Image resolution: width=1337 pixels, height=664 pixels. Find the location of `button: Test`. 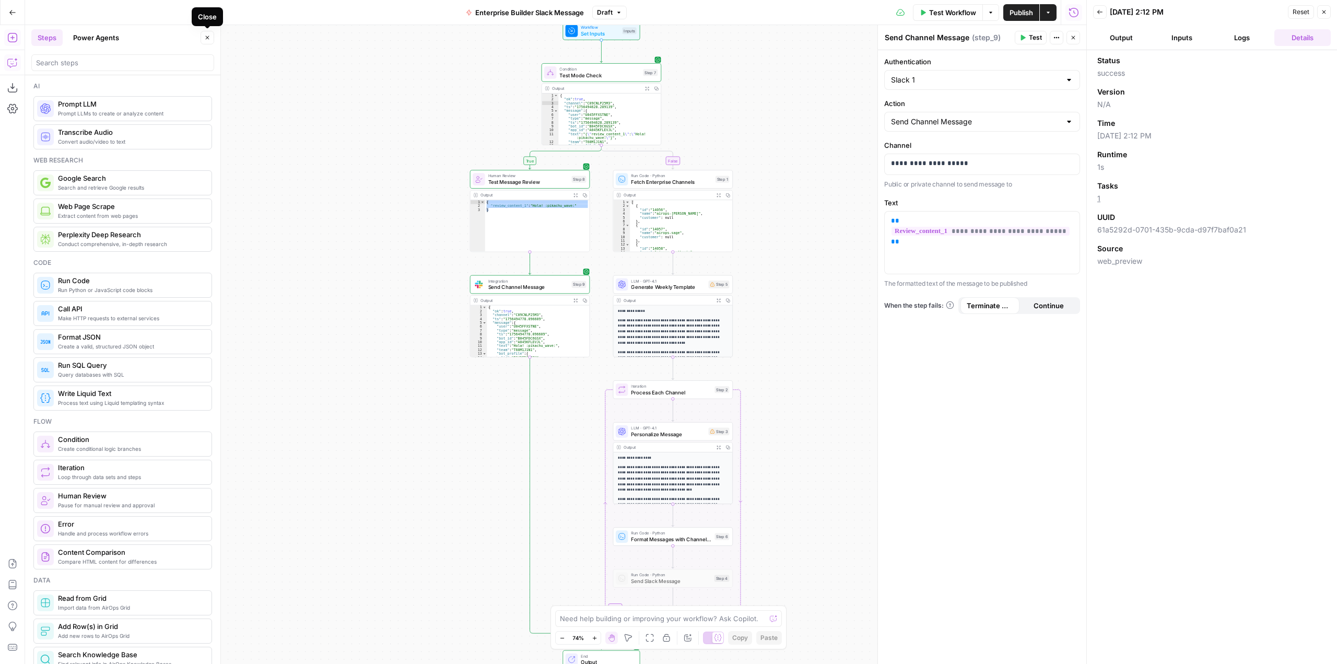

button: Test is located at coordinates (1031, 38).